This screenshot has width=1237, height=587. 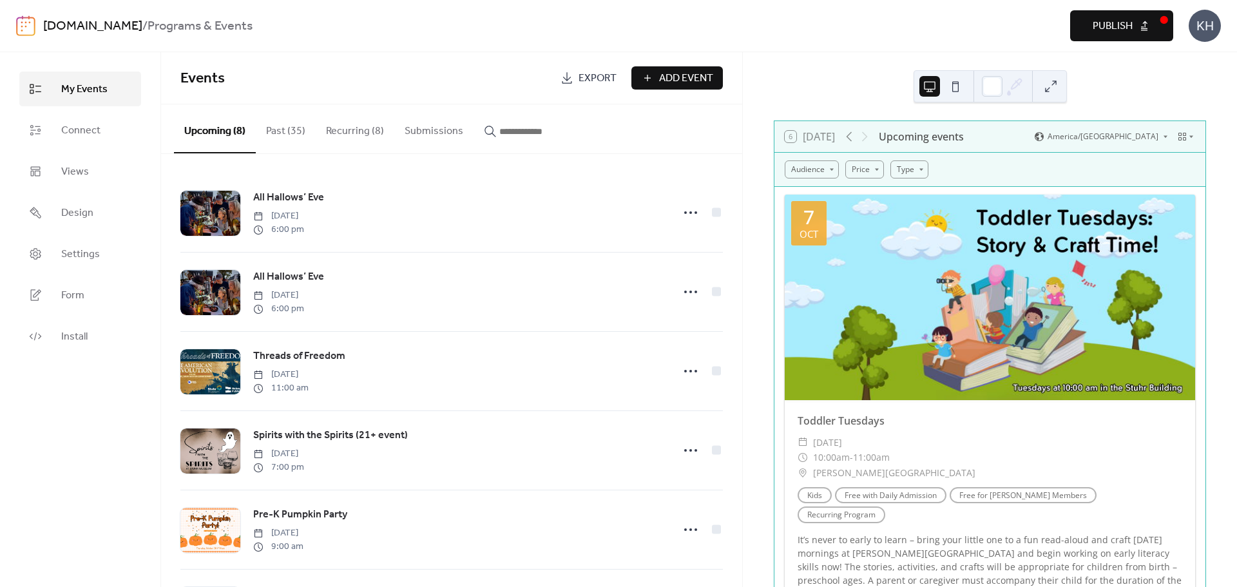 What do you see at coordinates (1122, 26) in the screenshot?
I see `button: Publish` at bounding box center [1122, 26].